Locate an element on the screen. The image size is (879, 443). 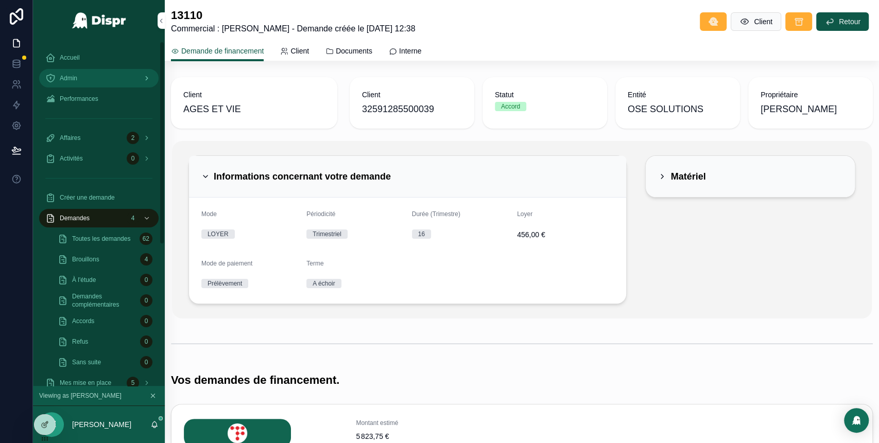
a: À l'étude0 is located at coordinates (105, 280).